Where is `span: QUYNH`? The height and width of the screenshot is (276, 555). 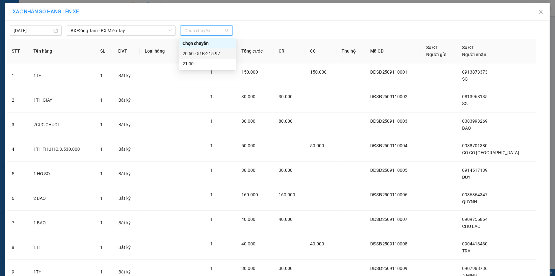
span: QUYNH is located at coordinates (470, 201).